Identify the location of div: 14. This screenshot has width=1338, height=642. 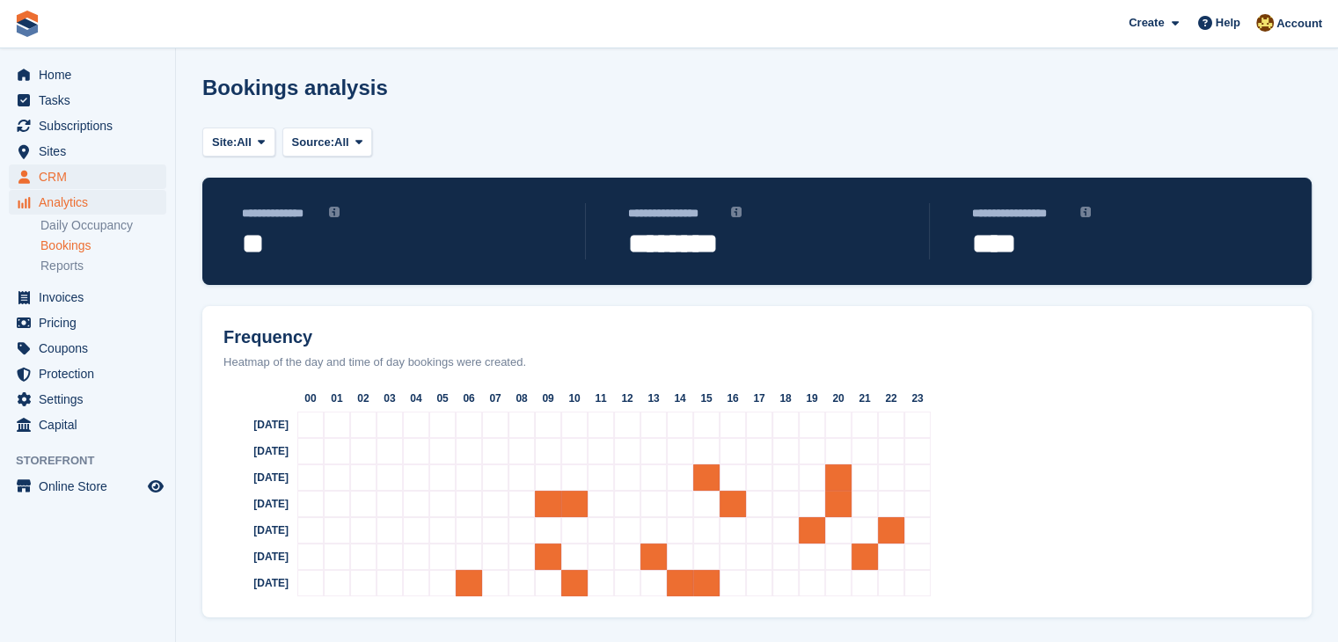
(680, 398).